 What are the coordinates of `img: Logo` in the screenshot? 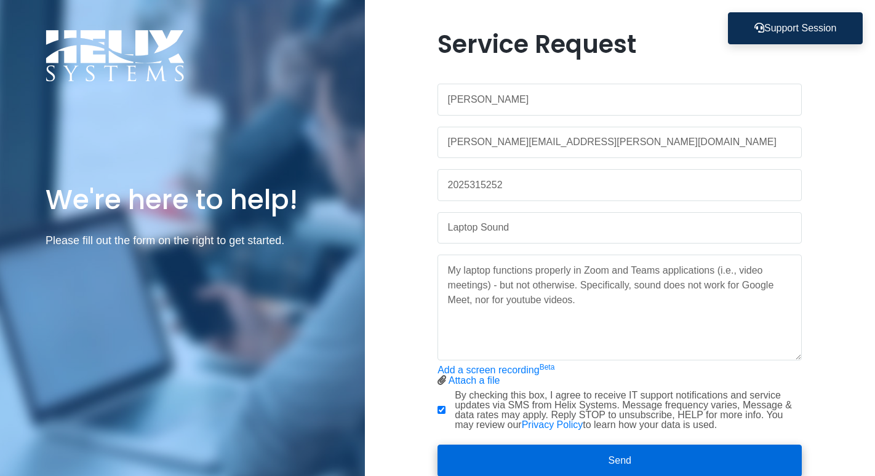 It's located at (115, 55).